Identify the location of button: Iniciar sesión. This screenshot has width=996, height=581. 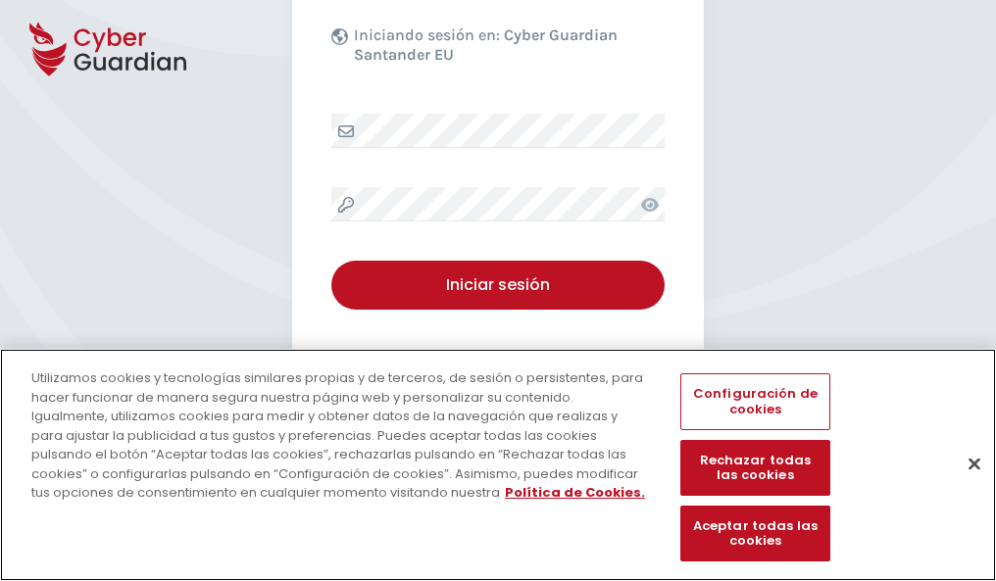
(498, 285).